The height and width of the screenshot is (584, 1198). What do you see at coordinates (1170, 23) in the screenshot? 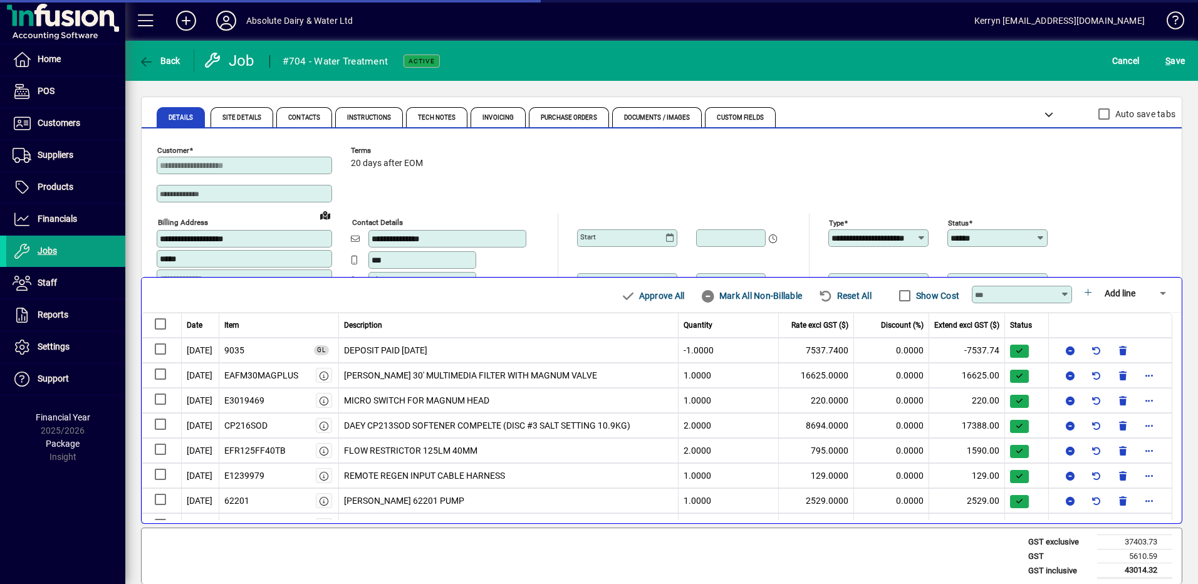
I see `a: Knowledge Base` at bounding box center [1170, 23].